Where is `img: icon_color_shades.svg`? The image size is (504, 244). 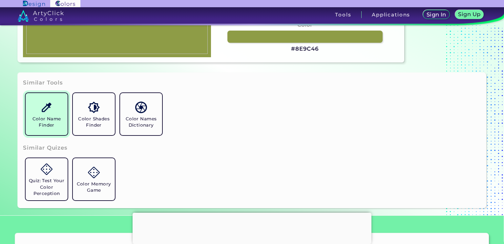
img: icon_color_shades.svg is located at coordinates (94, 107).